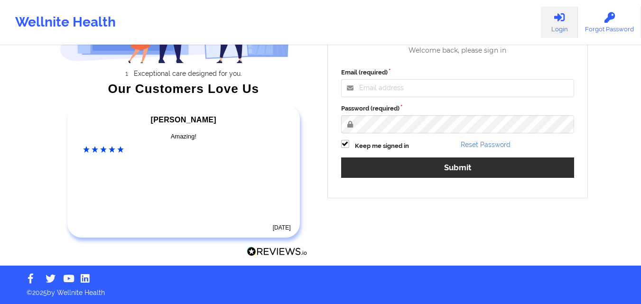 Image resolution: width=641 pixels, height=304 pixels. Describe the element at coordinates (458, 88) in the screenshot. I see `input: Email address` at that location.